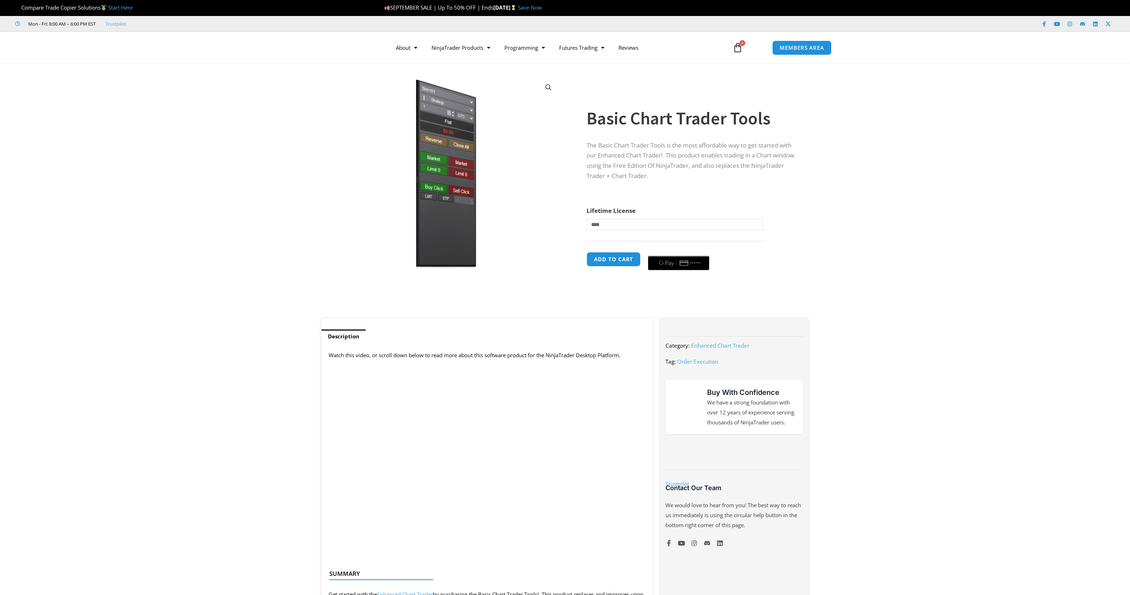 This screenshot has width=1130, height=595. I want to click on span: MEMBERS AREA, so click(802, 48).